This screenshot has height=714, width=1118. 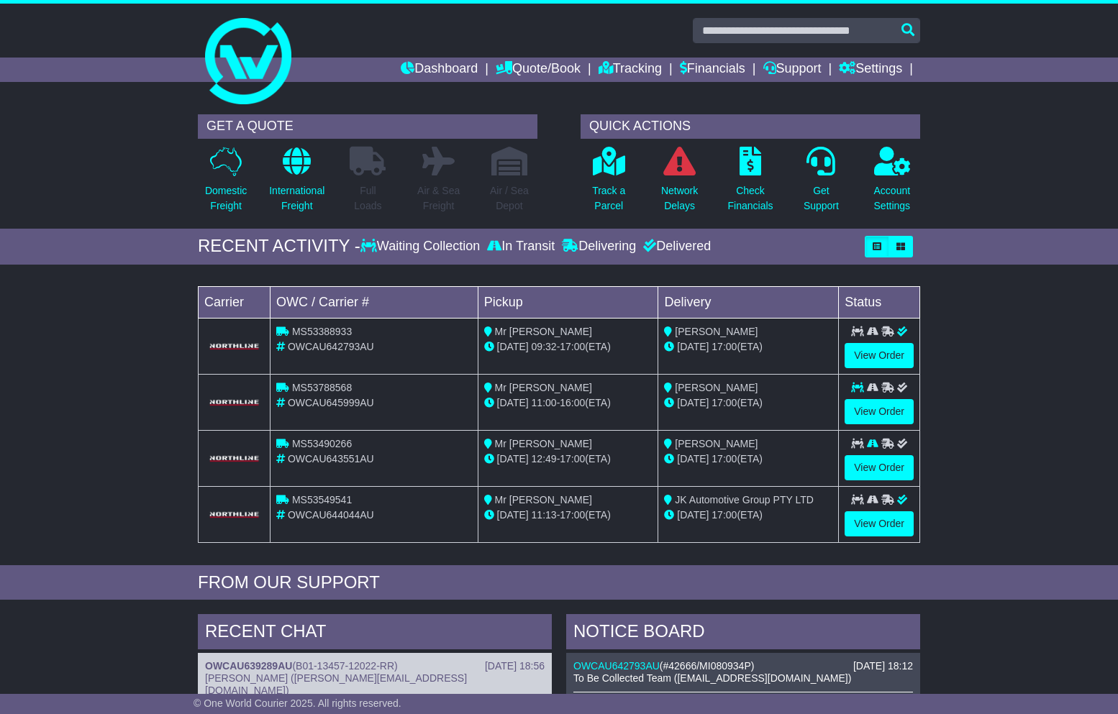 What do you see at coordinates (367, 127) in the screenshot?
I see `div: GET A QUOTE` at bounding box center [367, 127].